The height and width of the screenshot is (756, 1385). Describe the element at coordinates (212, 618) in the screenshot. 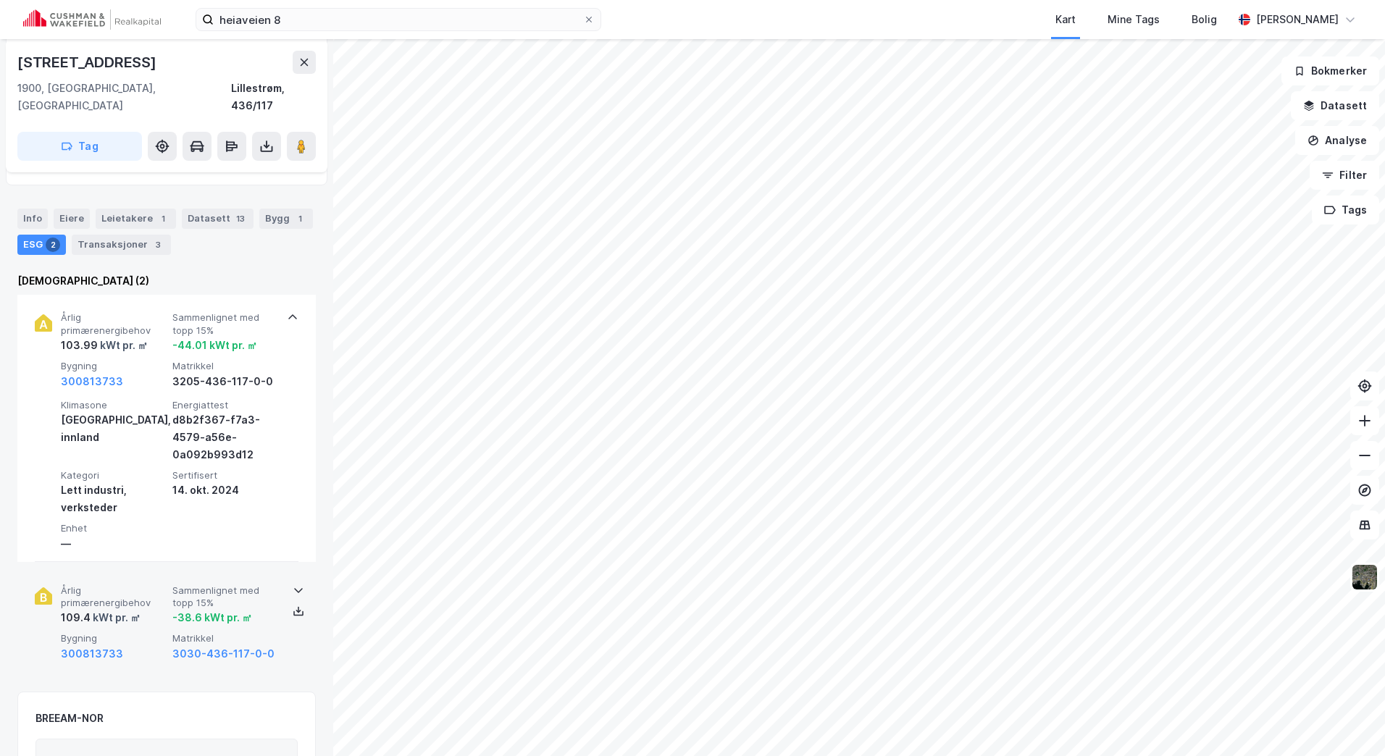

I see `div: -38.6 kWt pr. ㎡` at that location.